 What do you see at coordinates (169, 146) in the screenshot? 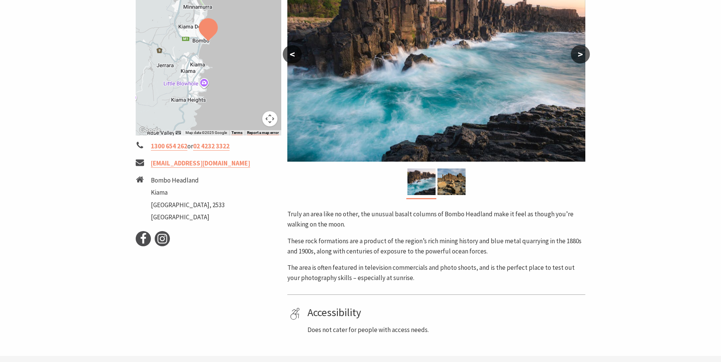
I see `a: 1300 654 262` at bounding box center [169, 146].